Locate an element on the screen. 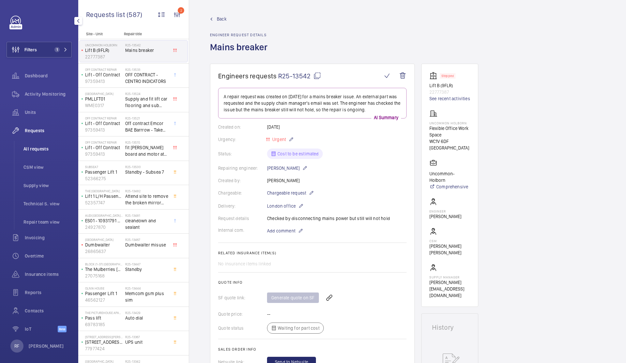  span: OFF CONTRACT - CENTRO INDICATORS is located at coordinates (147, 78).